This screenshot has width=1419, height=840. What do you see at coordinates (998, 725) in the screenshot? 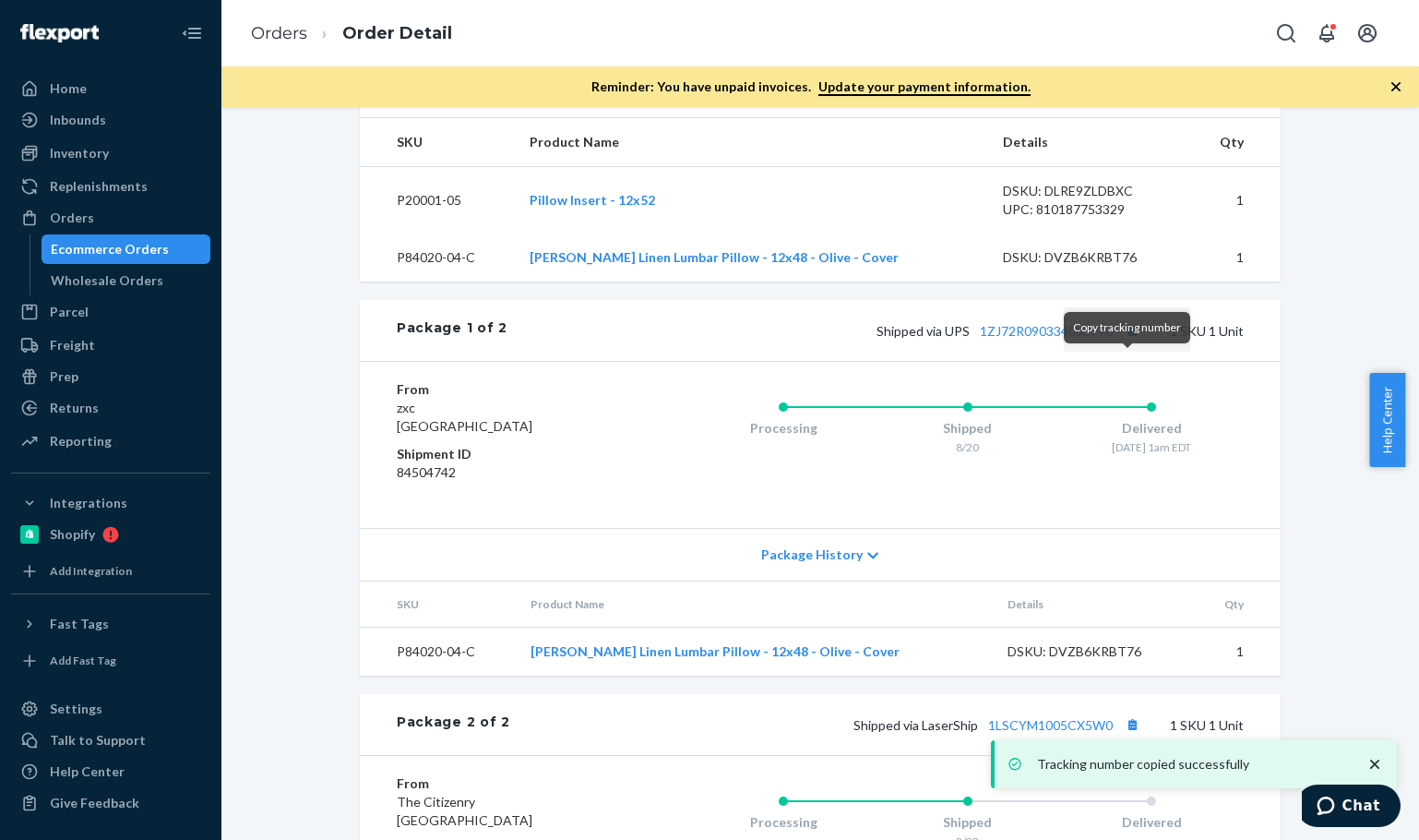
I see `span: Shipped via LaserShip` at bounding box center [998, 725].